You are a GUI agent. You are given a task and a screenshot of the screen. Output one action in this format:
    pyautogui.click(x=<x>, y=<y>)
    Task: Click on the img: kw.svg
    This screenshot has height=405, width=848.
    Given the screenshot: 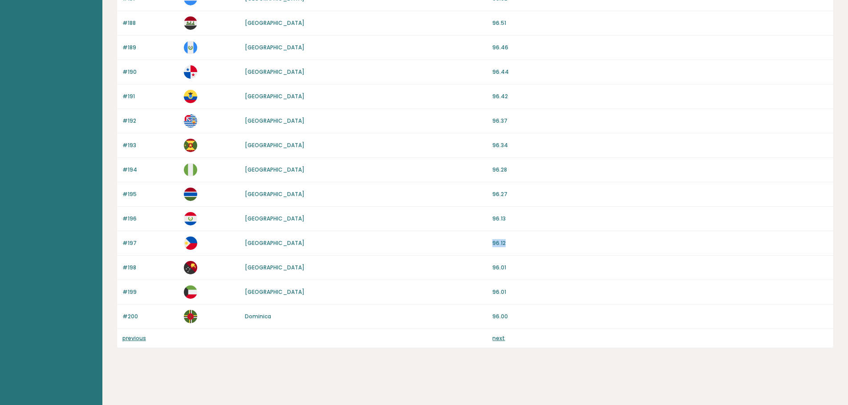 What is the action you would take?
    pyautogui.click(x=190, y=292)
    